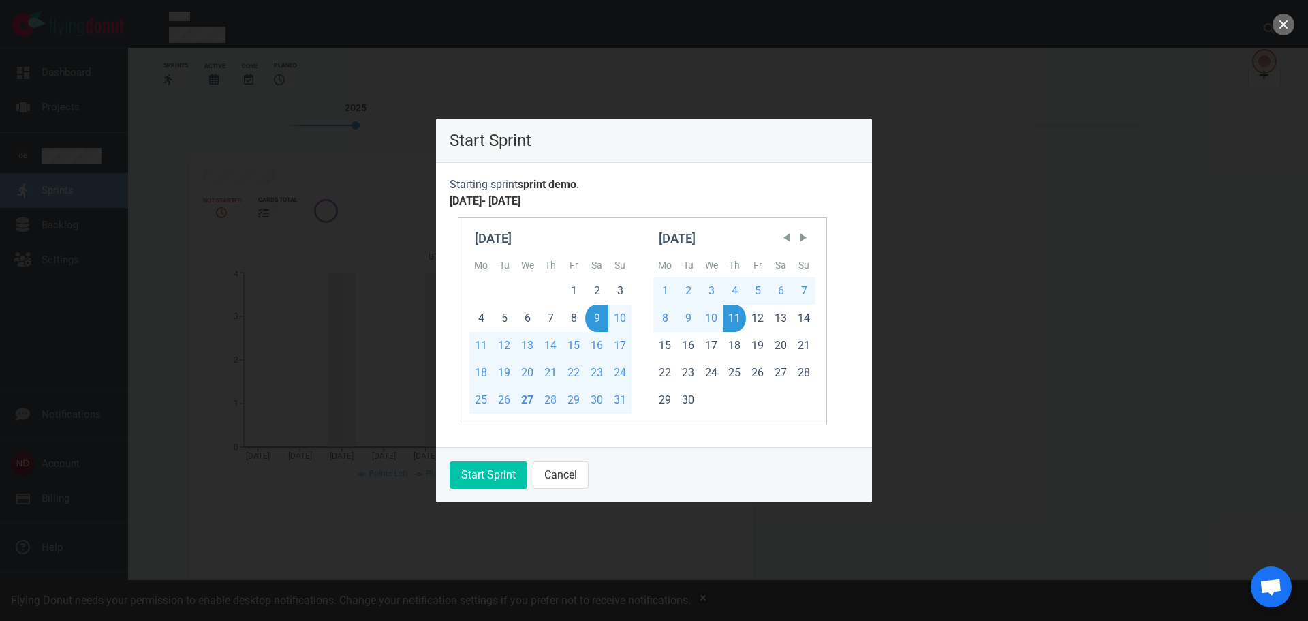 The image size is (1308, 621). What do you see at coordinates (504, 400) in the screenshot?
I see `div: Tue Aug 26 2025` at bounding box center [504, 400].